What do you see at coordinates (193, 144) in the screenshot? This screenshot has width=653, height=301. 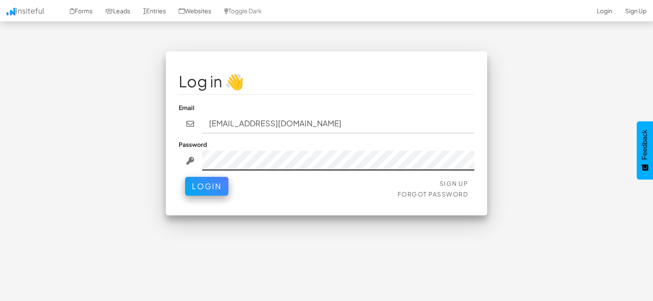 I see `label: Password` at bounding box center [193, 144].